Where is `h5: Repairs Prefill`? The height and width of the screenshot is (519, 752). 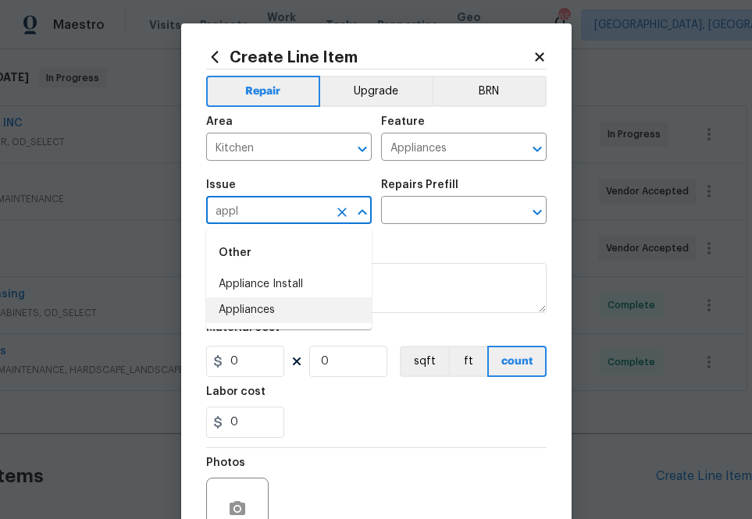 h5: Repairs Prefill is located at coordinates (419, 185).